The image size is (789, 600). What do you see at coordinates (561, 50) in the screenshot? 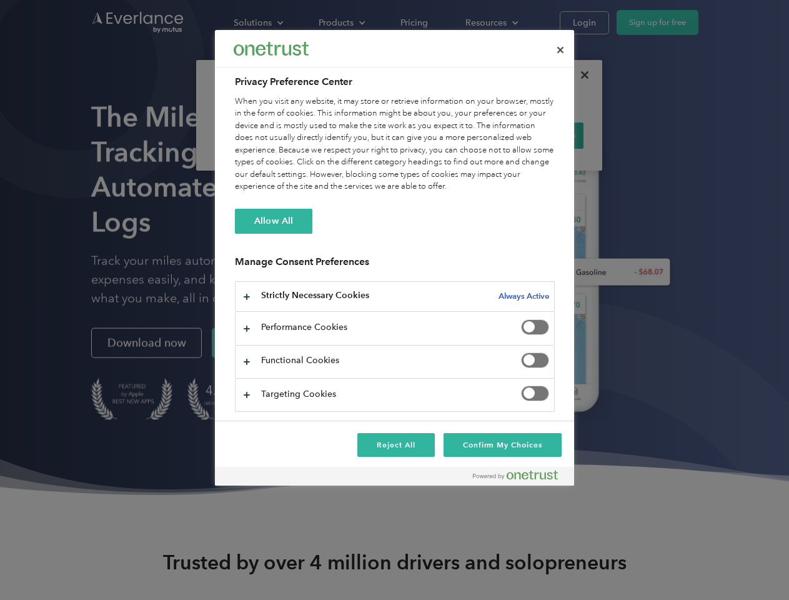
I see `button: Close` at bounding box center [561, 50].